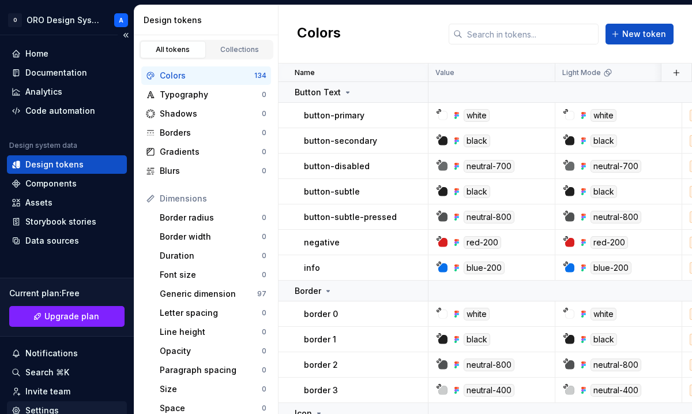 The height and width of the screenshot is (414, 692). Describe the element at coordinates (207, 76) in the screenshot. I see `div: Colors` at that location.